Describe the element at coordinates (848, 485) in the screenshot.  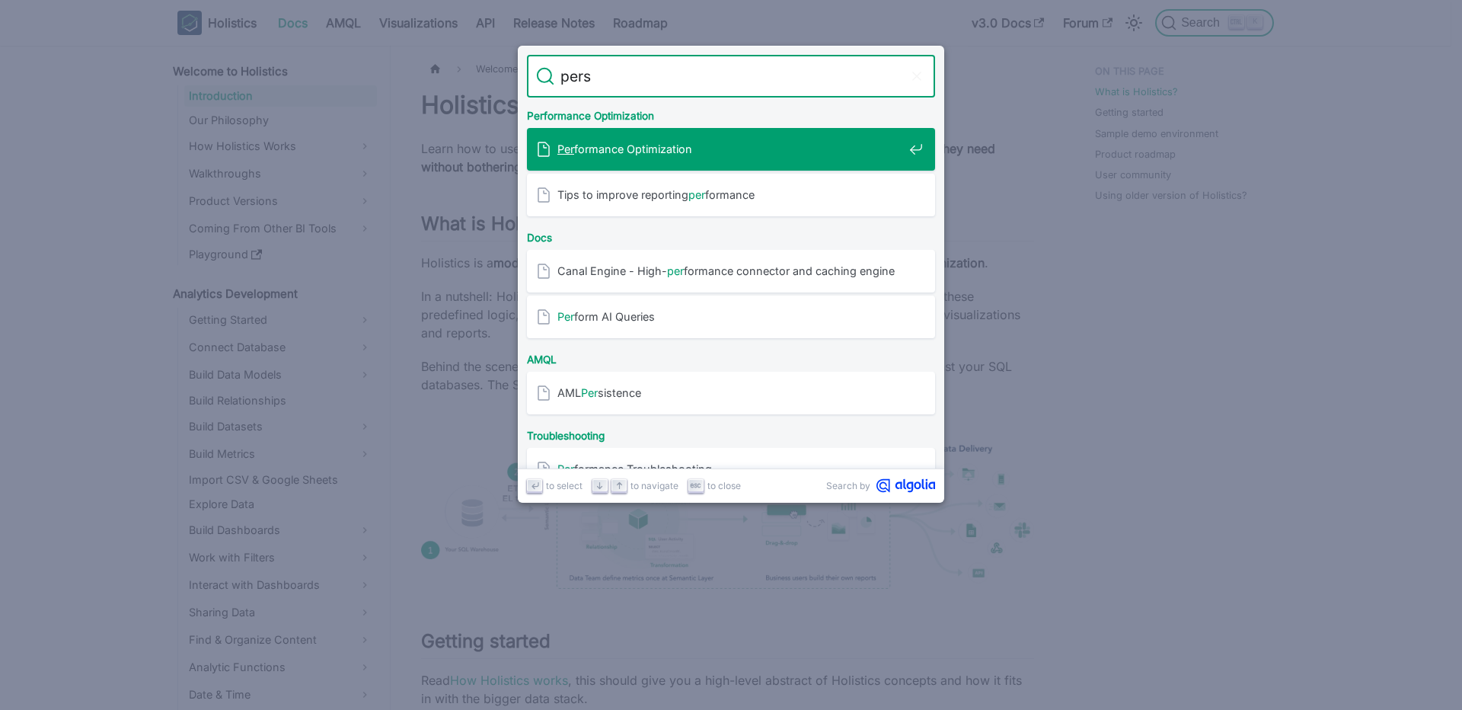
I see `span: Search by` at that location.